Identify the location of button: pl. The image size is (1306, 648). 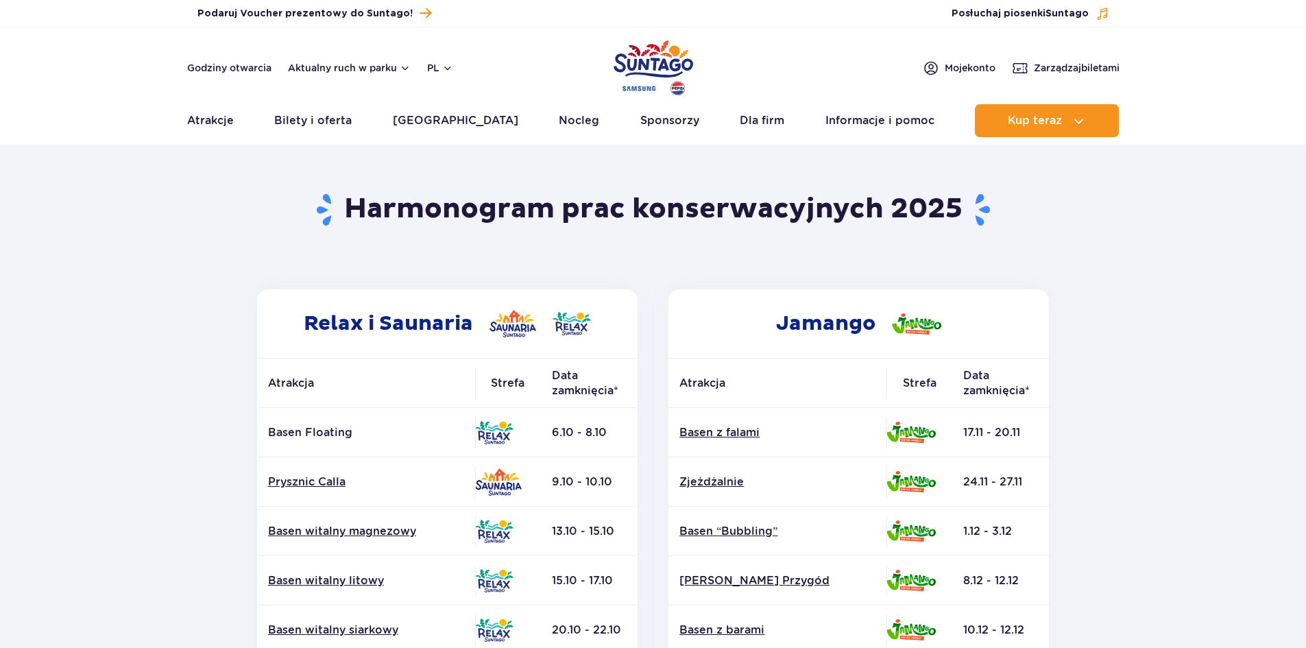
(440, 68).